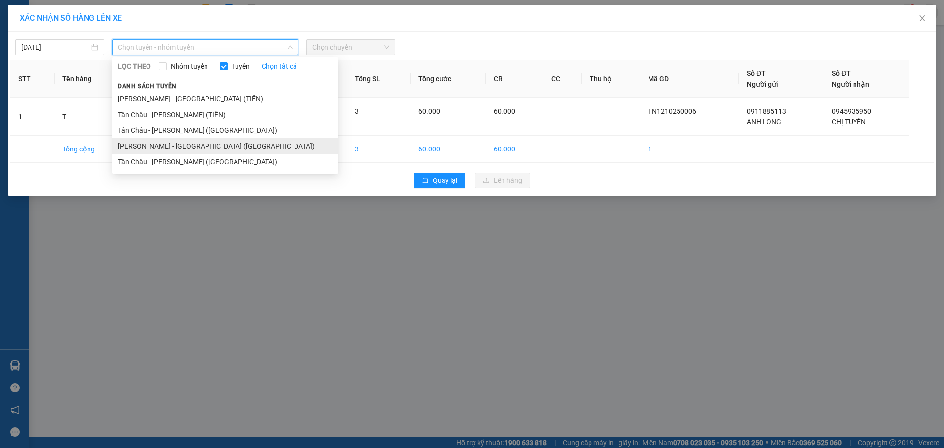 This screenshot has width=944, height=448. I want to click on span: LỌC THEO, so click(134, 66).